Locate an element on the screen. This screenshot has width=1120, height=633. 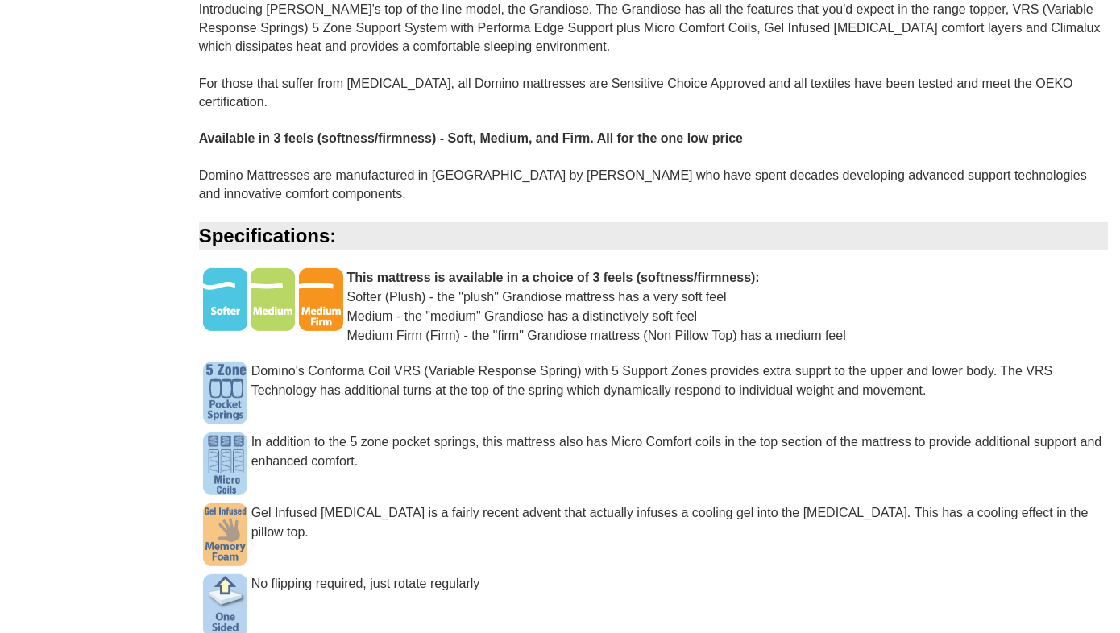
div: In addition to the 5 zone pocket springs, this mattress also has Micro Comfort coils in the top s... is located at coordinates (653, 460).